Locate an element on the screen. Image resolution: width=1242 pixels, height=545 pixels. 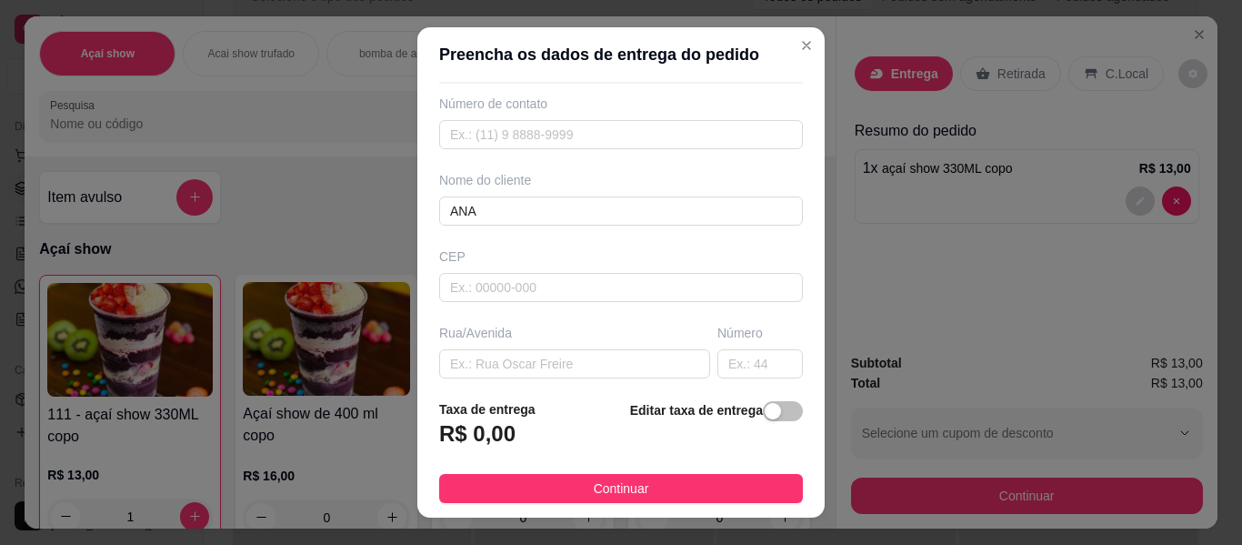
h3: R$ 0,00 is located at coordinates (477, 434).